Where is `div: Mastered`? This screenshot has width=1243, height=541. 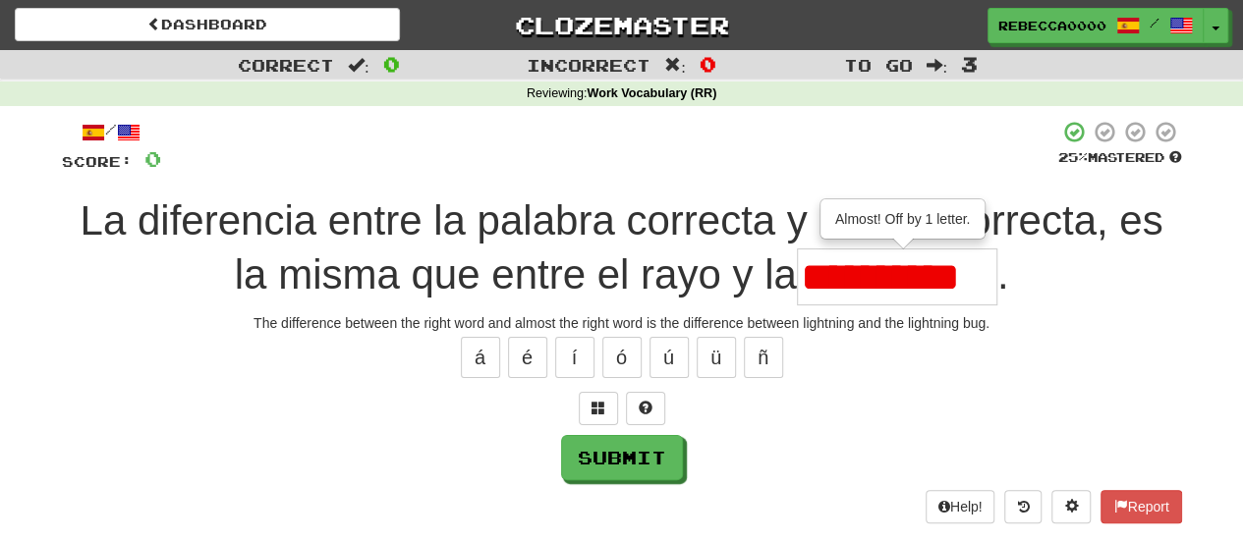 div: Mastered is located at coordinates (1120, 158).